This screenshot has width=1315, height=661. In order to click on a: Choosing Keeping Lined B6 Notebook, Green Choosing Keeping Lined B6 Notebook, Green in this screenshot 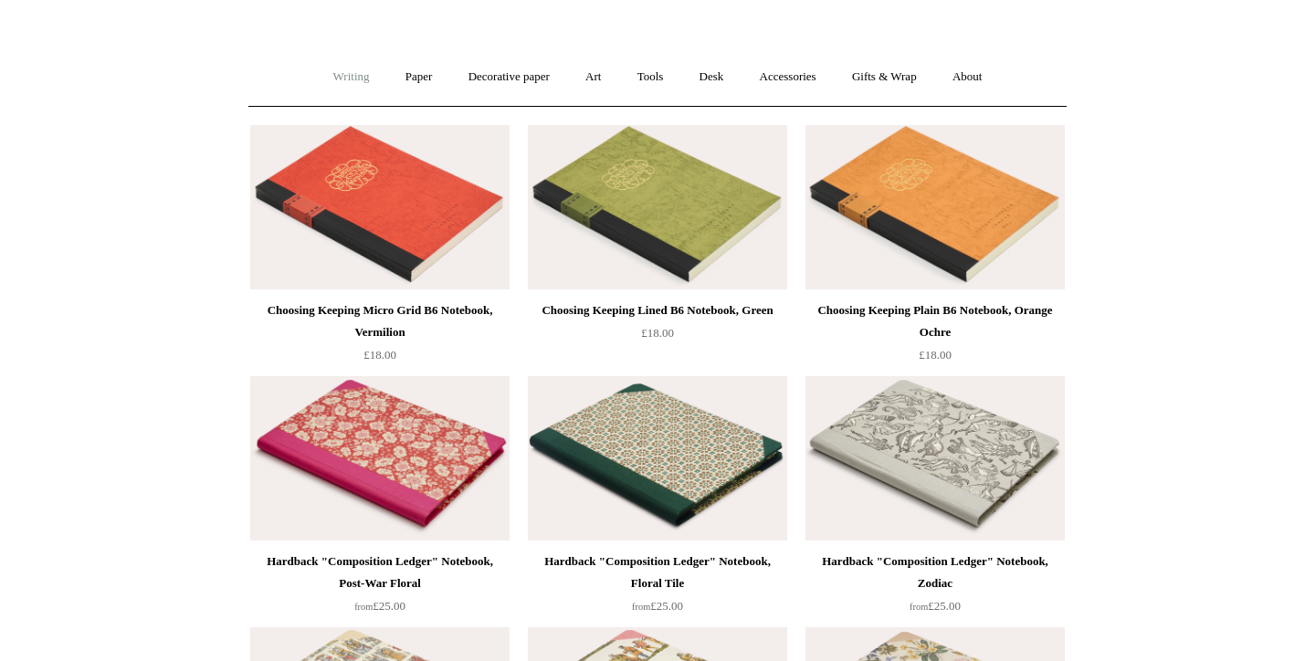, I will do `click(658, 207)`.